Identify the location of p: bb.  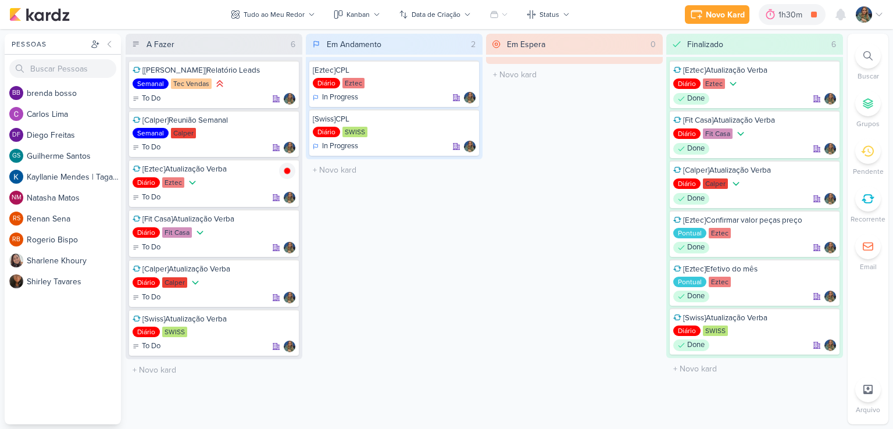
(16, 93).